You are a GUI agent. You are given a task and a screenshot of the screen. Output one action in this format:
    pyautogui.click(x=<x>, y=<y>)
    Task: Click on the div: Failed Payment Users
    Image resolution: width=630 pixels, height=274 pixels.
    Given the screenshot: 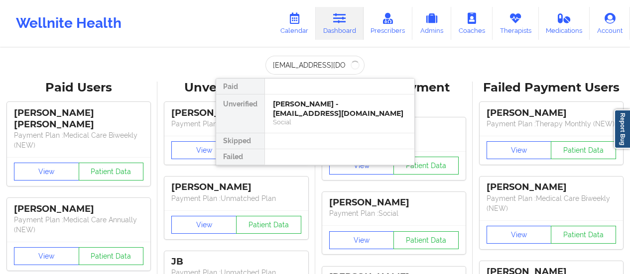 What is the action you would take?
    pyautogui.click(x=551, y=88)
    